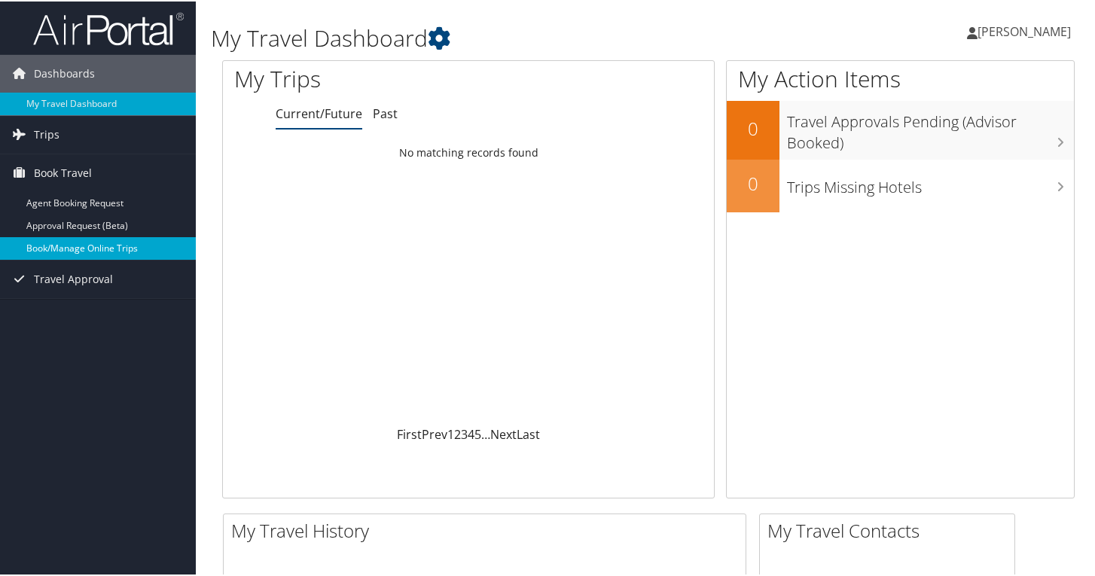  Describe the element at coordinates (63, 172) in the screenshot. I see `span: Book Travel` at that location.